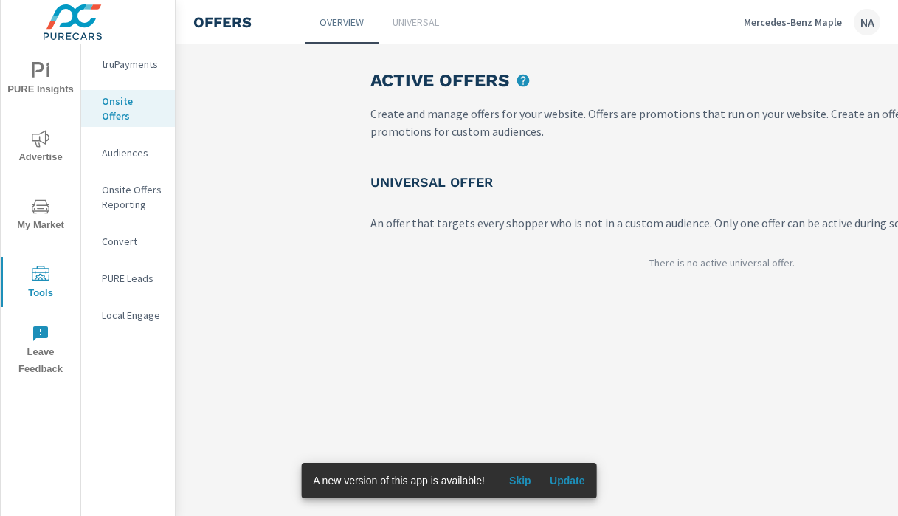 This screenshot has height=516, width=898. I want to click on div: Onsite Offers, so click(128, 109).